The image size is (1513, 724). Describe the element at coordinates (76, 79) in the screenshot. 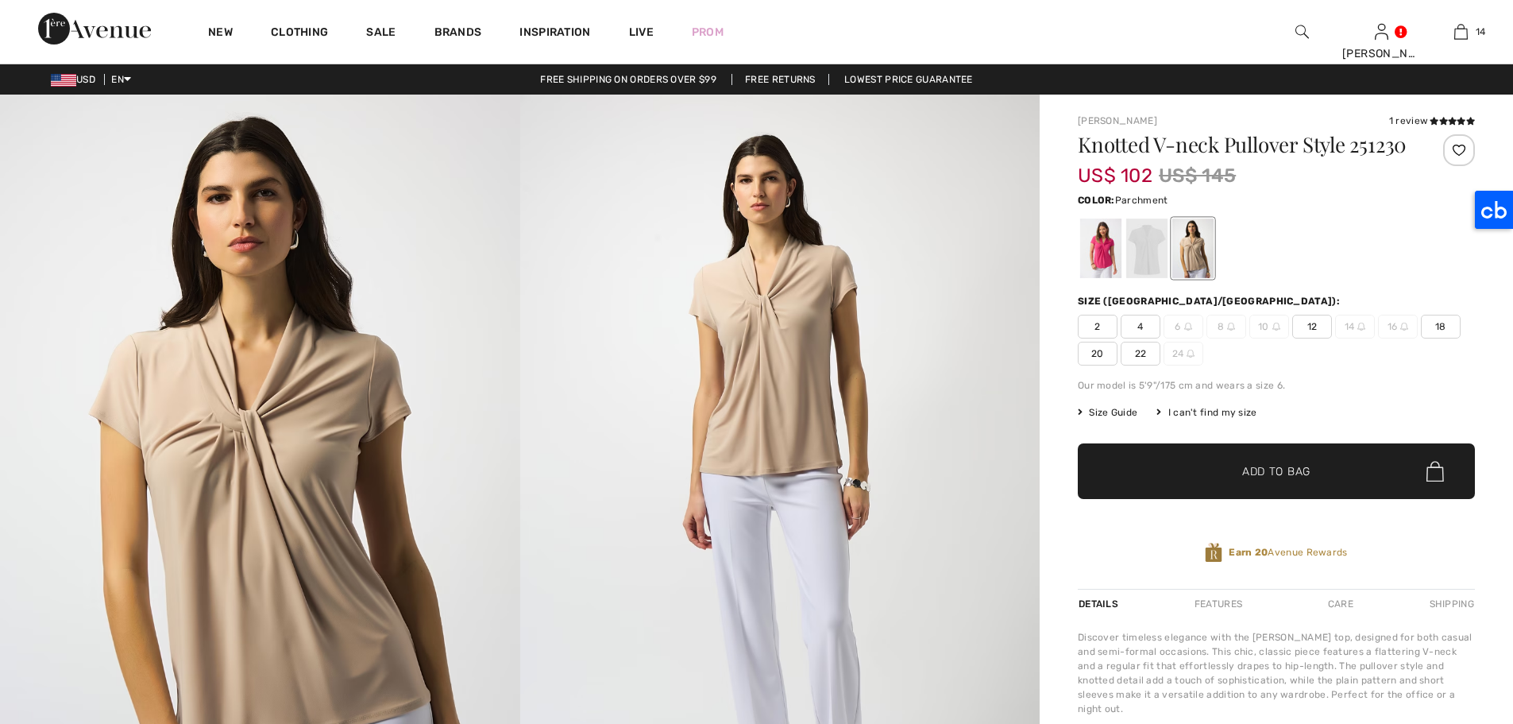

I see `span: USD` at that location.